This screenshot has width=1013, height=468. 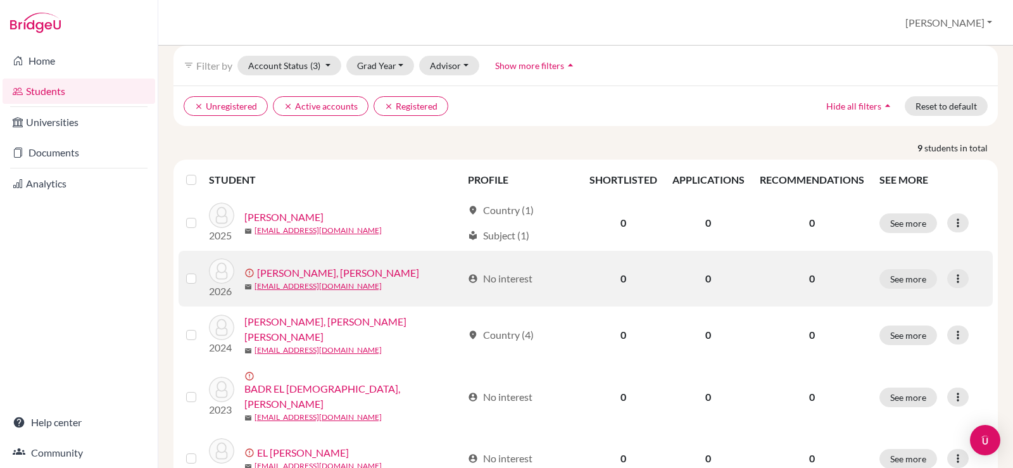 I want to click on a: Documents, so click(x=79, y=153).